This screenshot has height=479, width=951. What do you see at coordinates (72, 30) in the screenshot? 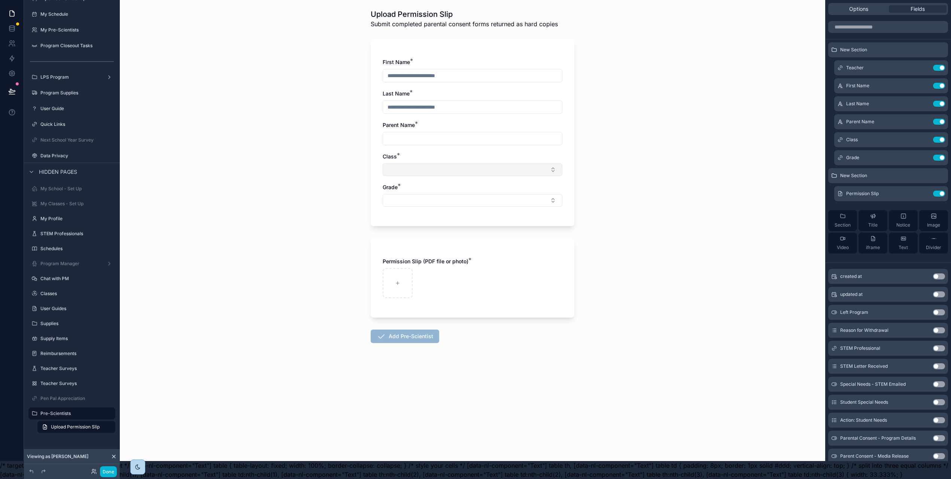
I see `a: My Pre-Scientists` at bounding box center [72, 30].